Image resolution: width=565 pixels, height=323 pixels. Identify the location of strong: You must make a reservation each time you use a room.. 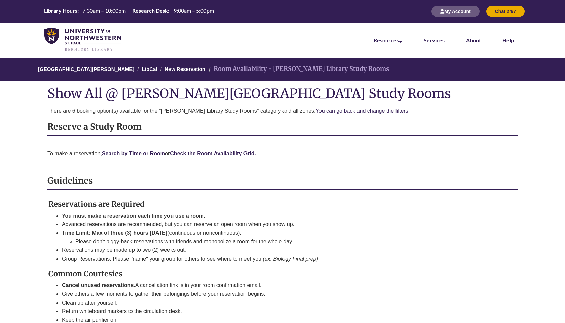
(133, 216).